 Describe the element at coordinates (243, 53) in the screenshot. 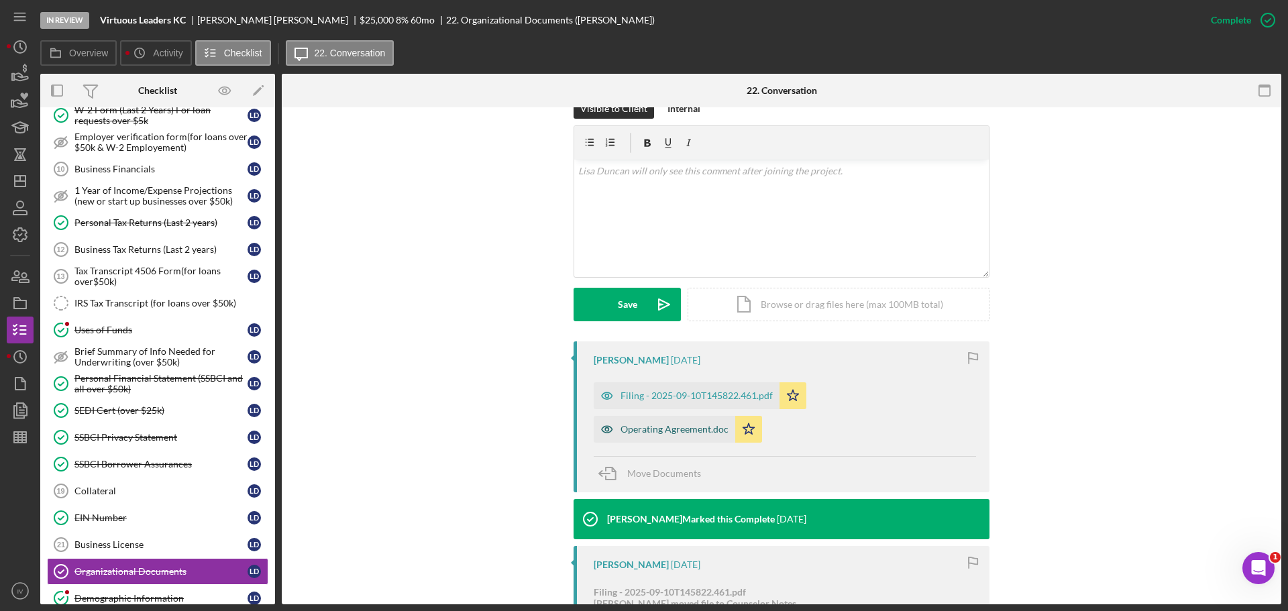

I see `label: Checklist` at that location.